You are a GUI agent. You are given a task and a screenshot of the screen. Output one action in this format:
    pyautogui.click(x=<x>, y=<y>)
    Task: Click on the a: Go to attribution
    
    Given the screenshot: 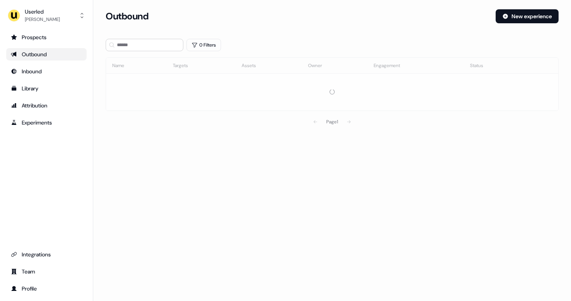 What is the action you would take?
    pyautogui.click(x=46, y=106)
    